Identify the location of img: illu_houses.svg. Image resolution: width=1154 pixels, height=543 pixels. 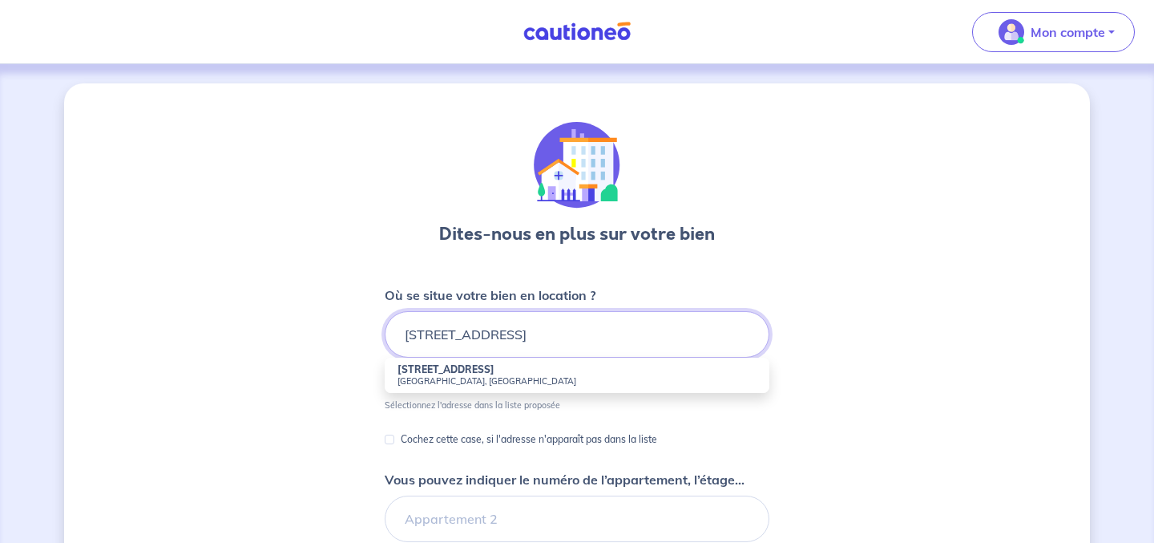
(577, 165).